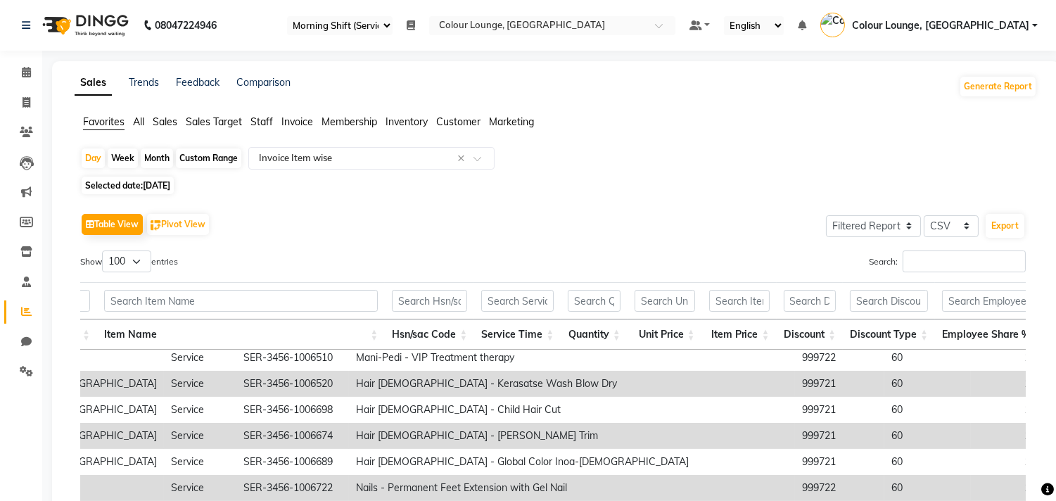 The height and width of the screenshot is (501, 1056). Describe the element at coordinates (832, 25) in the screenshot. I see `img: Colour Lounge, Ranjit Avenue` at that location.